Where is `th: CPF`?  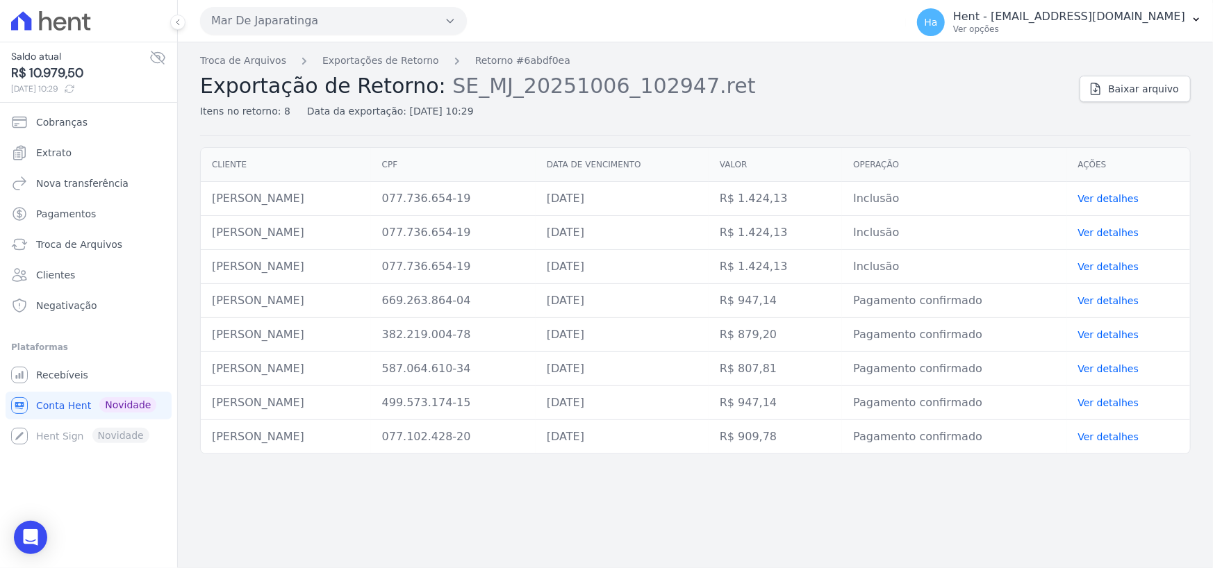
th: CPF is located at coordinates (453, 165).